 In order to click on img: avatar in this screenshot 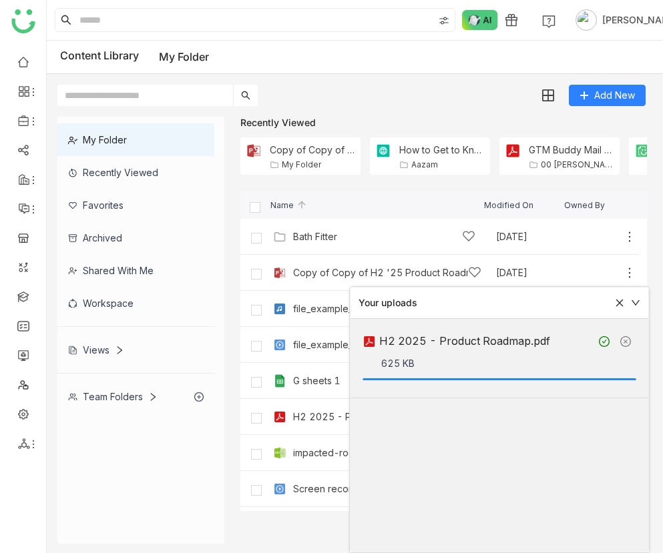, I will do `click(586, 20)`.